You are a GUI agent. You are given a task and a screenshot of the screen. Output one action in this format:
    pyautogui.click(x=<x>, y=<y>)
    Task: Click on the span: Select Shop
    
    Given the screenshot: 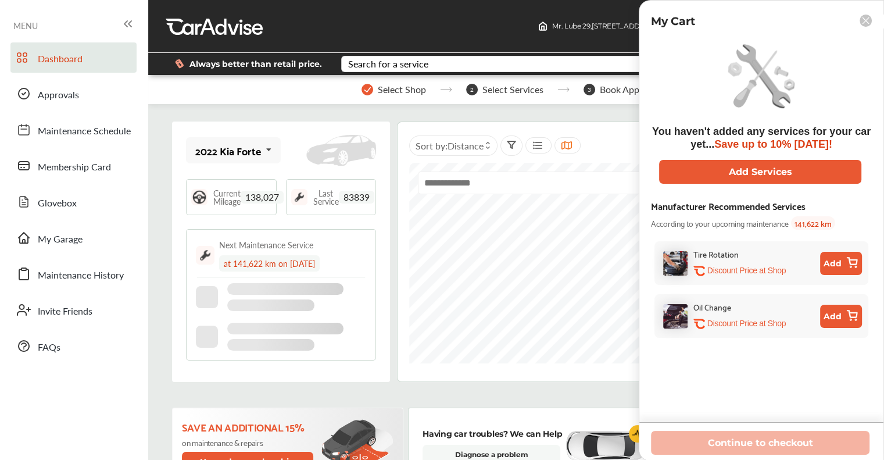 What is the action you would take?
    pyautogui.click(x=402, y=90)
    